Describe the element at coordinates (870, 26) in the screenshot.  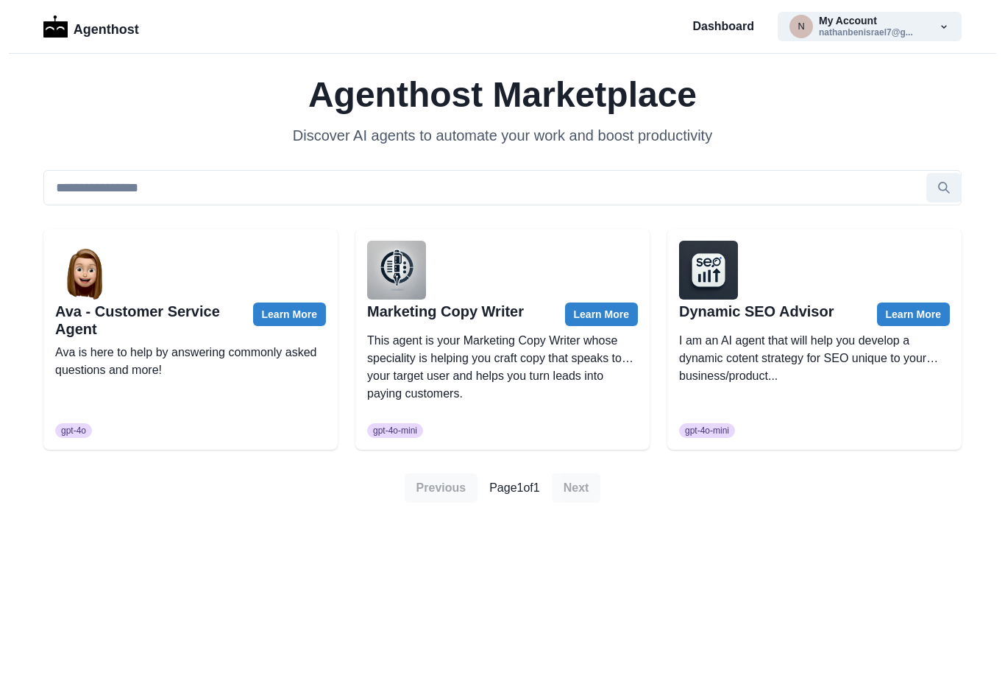
I see `button: nathanbenisrael7@gmail.comMy Accountnathanbenisrael7@g...` at that location.